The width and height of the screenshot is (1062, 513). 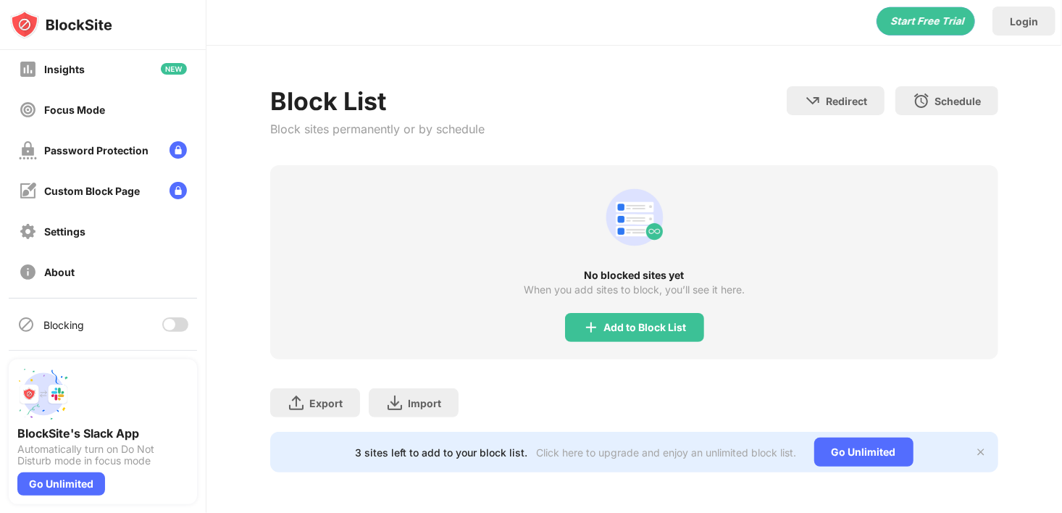 What do you see at coordinates (64, 231) in the screenshot?
I see `div: Settings` at bounding box center [64, 231].